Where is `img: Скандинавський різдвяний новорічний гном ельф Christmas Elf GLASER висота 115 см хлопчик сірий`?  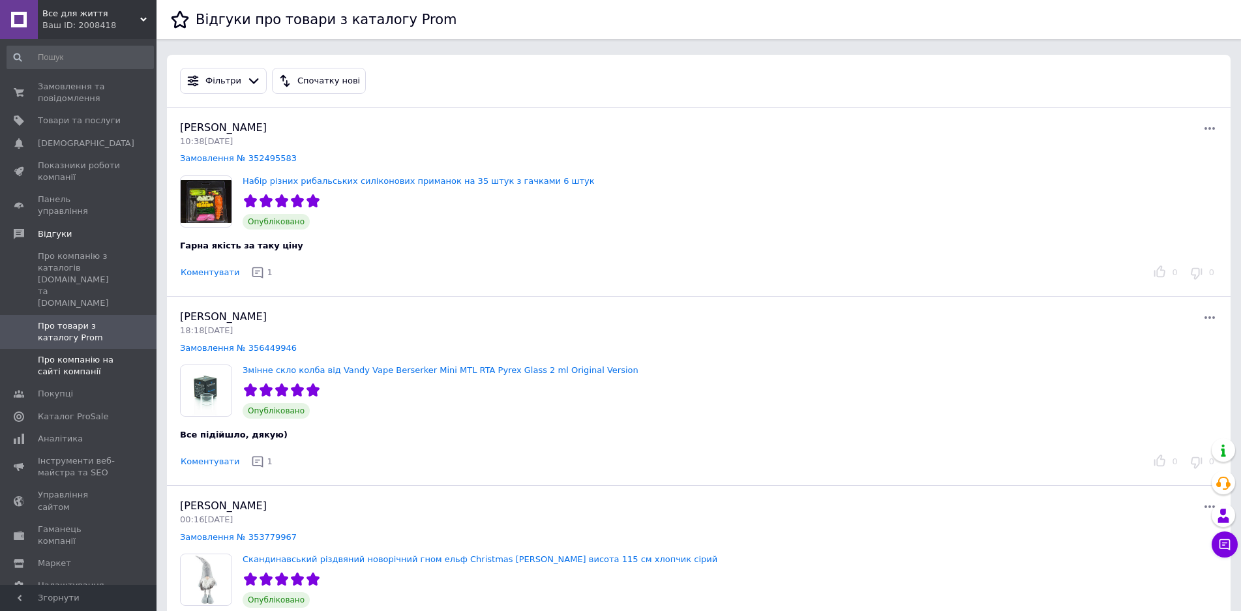
img: Скандинавський різдвяний новорічний гном ельф Christmas Elf GLASER висота 115 см хлопчик сірий is located at coordinates (206, 580).